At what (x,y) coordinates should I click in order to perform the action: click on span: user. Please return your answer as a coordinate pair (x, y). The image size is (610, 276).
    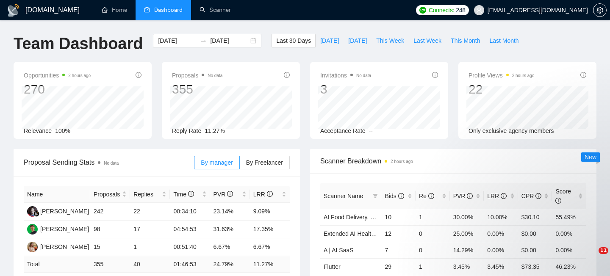
    Looking at the image, I should click on (479, 10).